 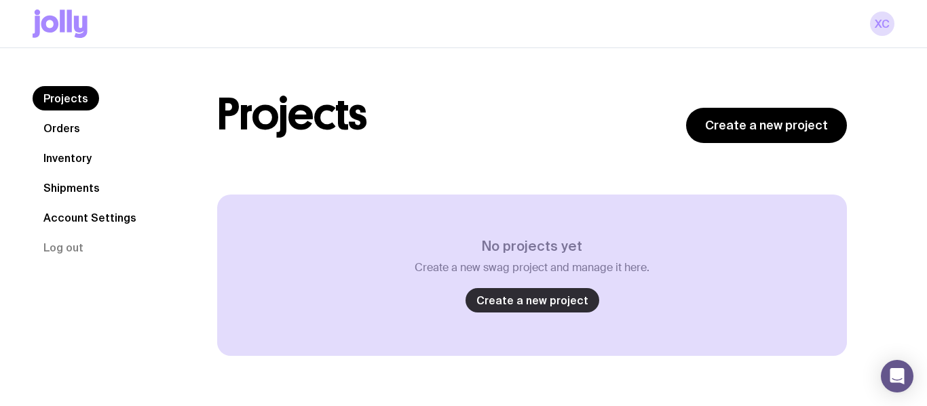 I want to click on a: Shipments, so click(x=71, y=188).